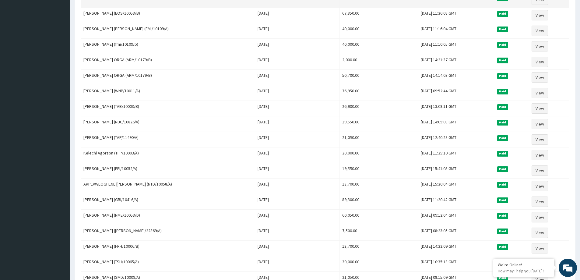 This screenshot has width=580, height=280. What do you see at coordinates (107, 10) in the screenshot?
I see `div: Minimize live chat window` at bounding box center [107, 10].